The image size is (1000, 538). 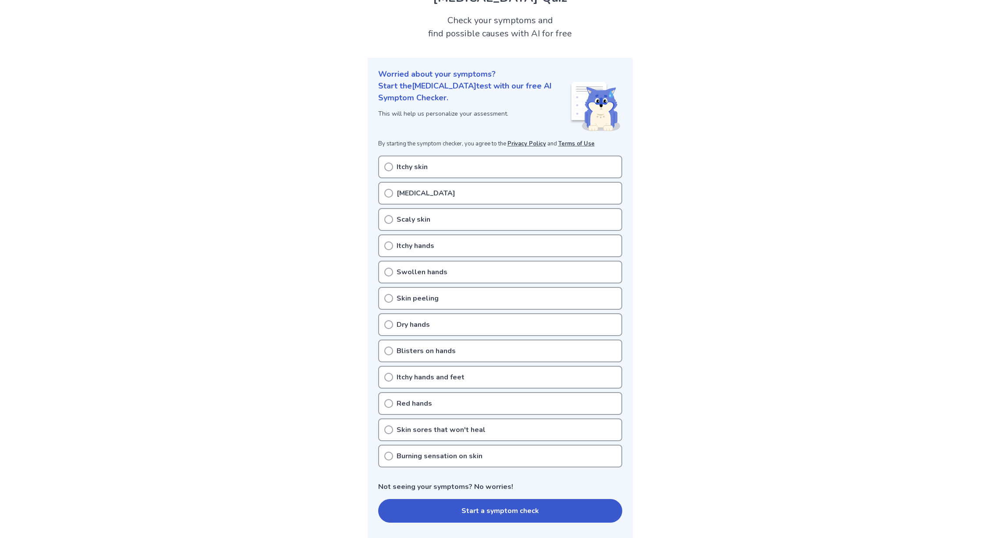 What do you see at coordinates (500, 74) in the screenshot?
I see `p: Worried about your symptoms?` at bounding box center [500, 74].